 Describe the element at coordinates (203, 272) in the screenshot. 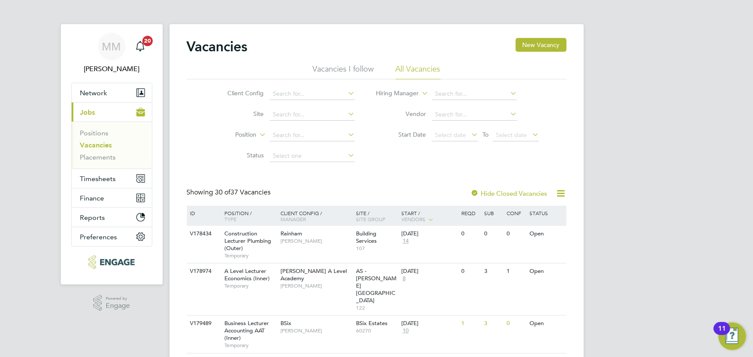

I see `div: V178974` at that location.